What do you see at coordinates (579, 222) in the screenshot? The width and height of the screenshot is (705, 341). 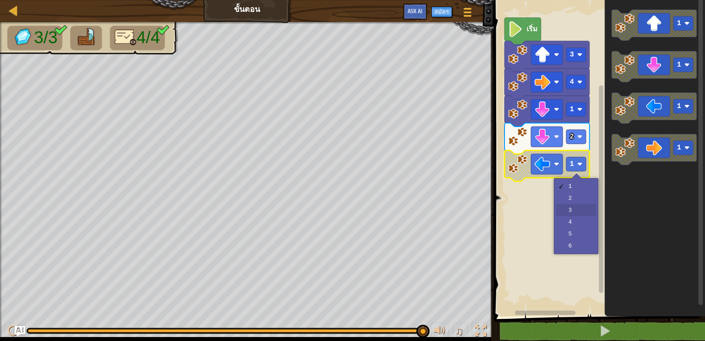 I see `div: 4` at bounding box center [579, 222].